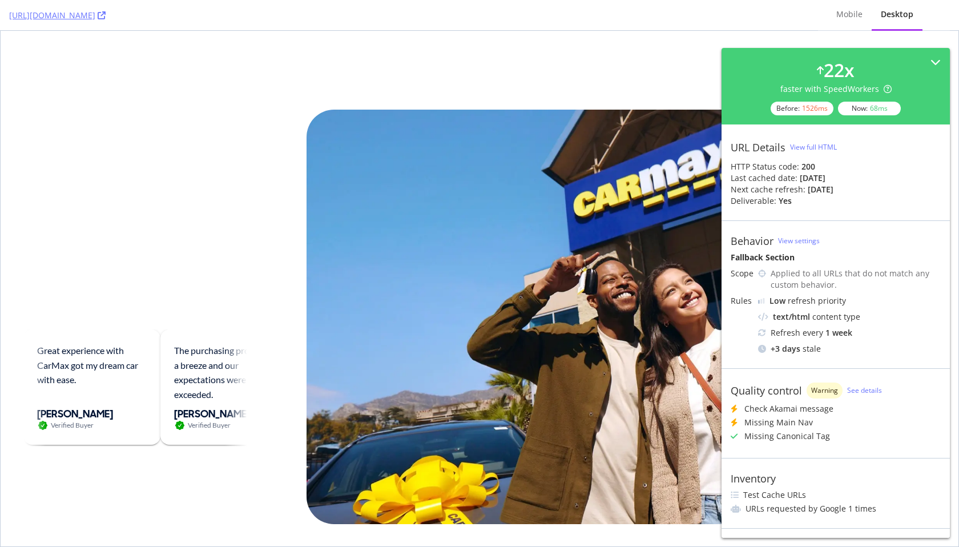 The width and height of the screenshot is (959, 547). I want to click on div: Yes, so click(785, 201).